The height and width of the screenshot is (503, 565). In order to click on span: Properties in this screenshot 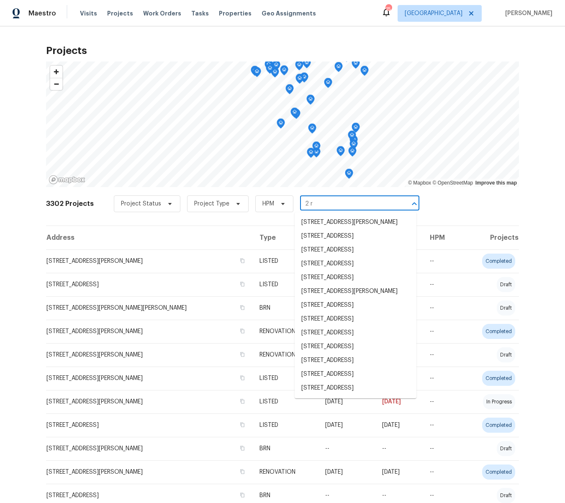, I will do `click(235, 13)`.